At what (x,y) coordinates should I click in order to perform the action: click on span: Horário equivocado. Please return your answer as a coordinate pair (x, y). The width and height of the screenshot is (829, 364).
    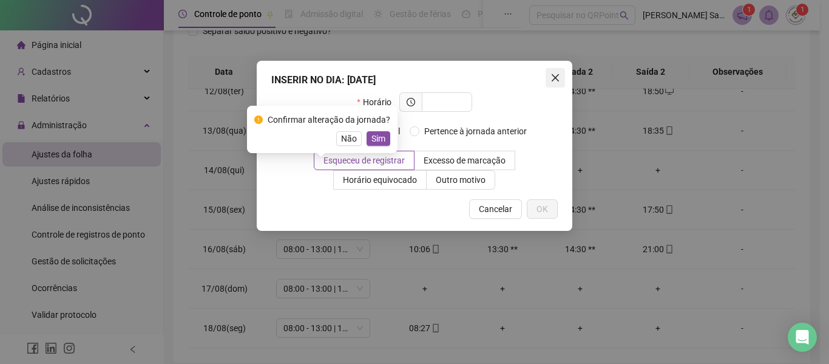
    Looking at the image, I should click on (380, 180).